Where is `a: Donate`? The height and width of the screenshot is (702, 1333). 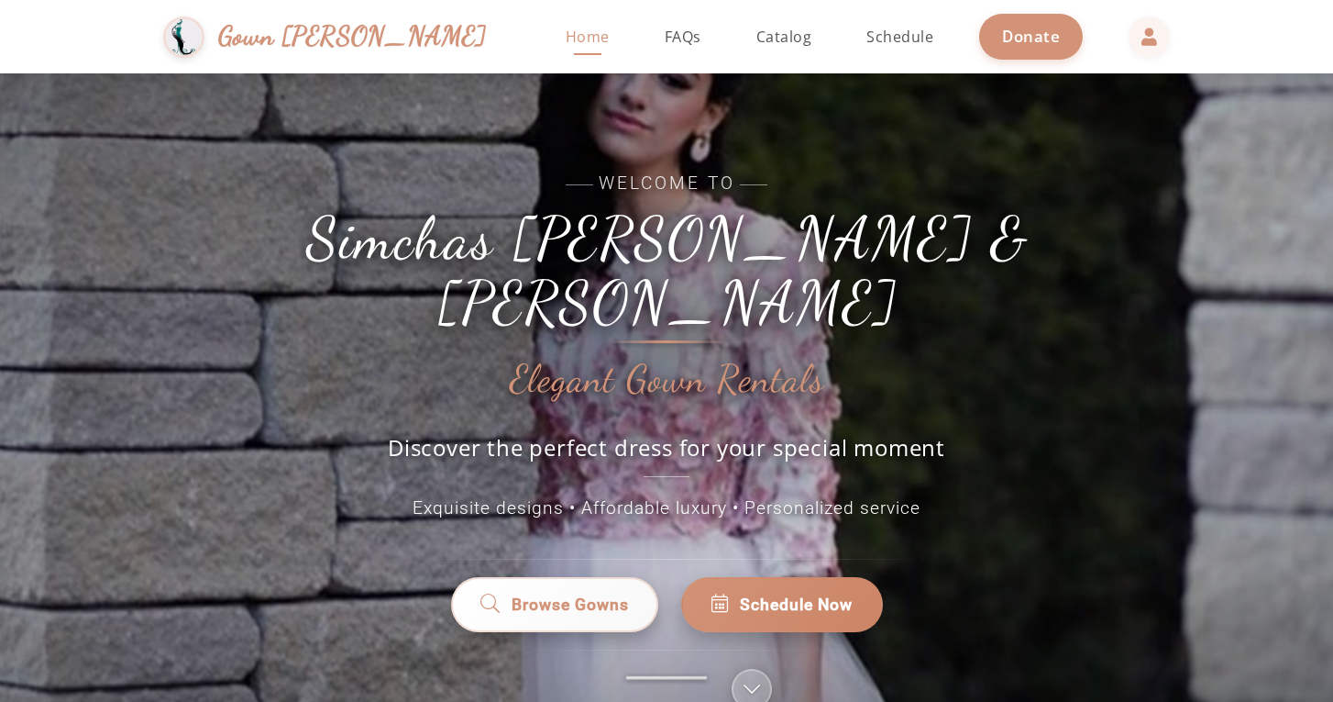 a: Donate is located at coordinates (1031, 36).